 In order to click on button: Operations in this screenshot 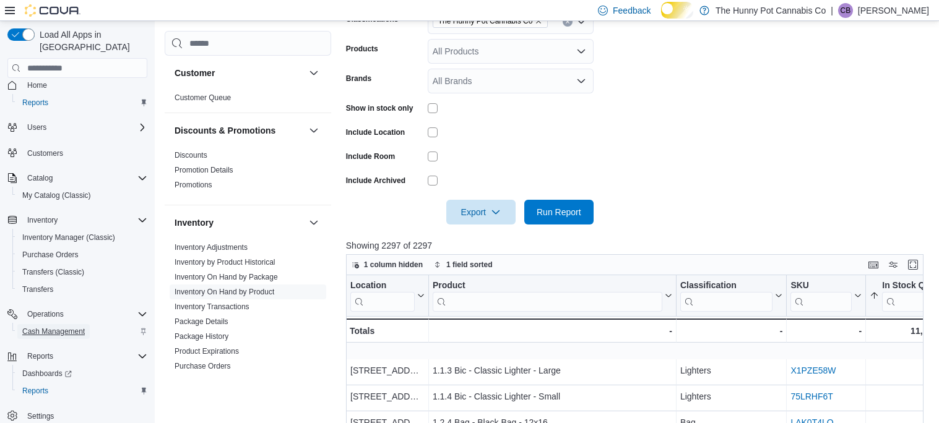, I will do `click(45, 314)`.